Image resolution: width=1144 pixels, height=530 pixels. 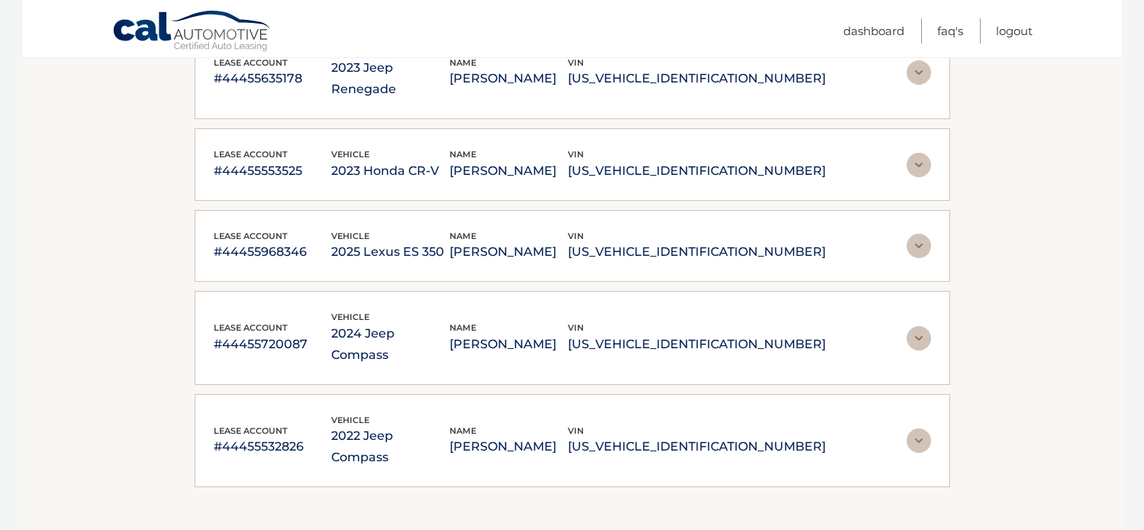 I want to click on p: 2024 Jeep Compass, so click(x=390, y=344).